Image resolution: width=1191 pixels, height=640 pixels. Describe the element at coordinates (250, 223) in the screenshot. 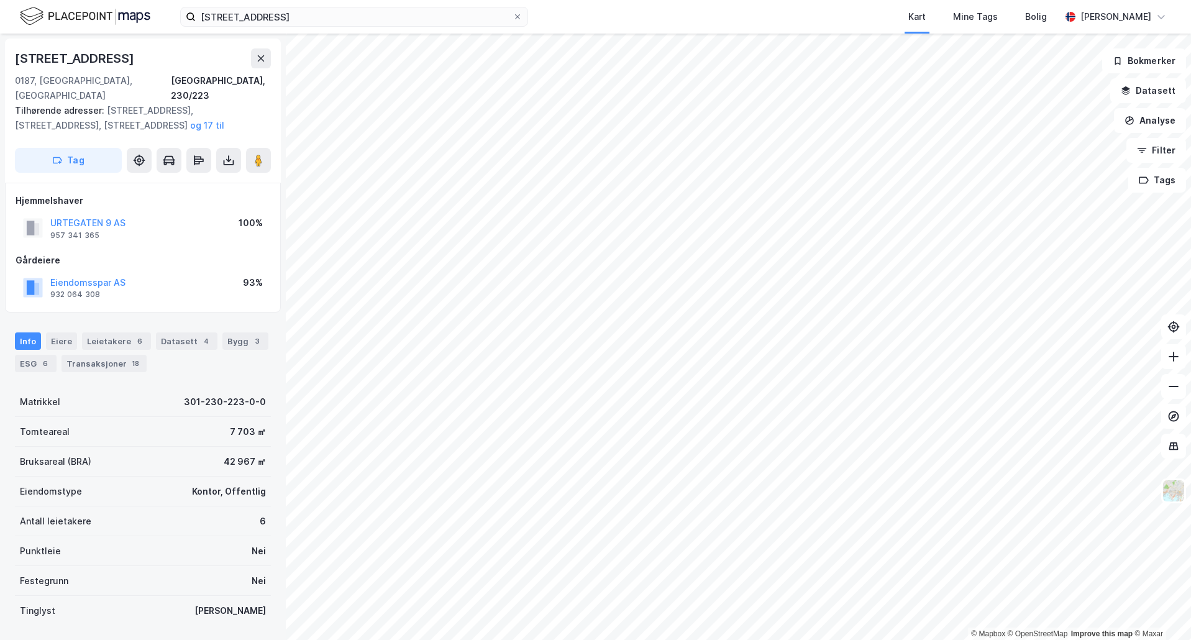

I see `div: 100%` at that location.